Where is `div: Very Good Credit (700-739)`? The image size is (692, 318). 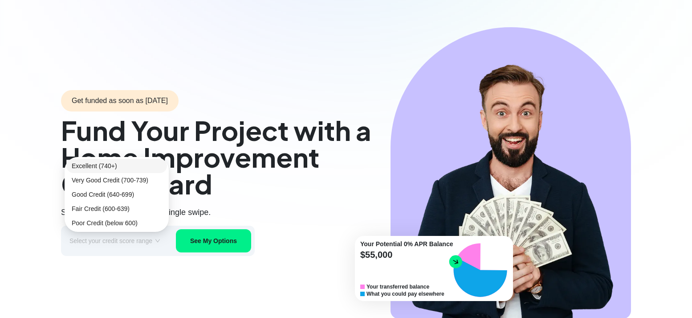
div: Very Good Credit (700-739) is located at coordinates (117, 180).